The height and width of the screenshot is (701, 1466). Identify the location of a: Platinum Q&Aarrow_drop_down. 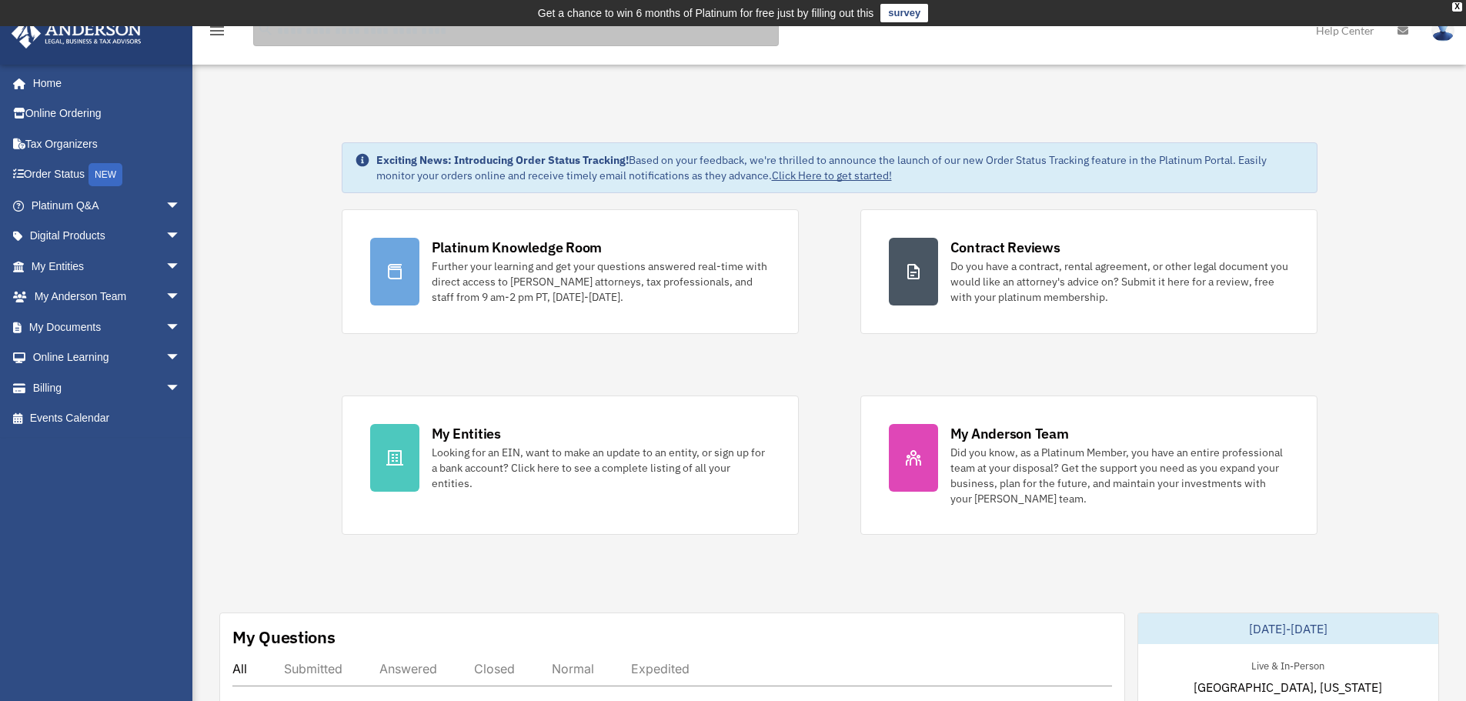
(107, 205).